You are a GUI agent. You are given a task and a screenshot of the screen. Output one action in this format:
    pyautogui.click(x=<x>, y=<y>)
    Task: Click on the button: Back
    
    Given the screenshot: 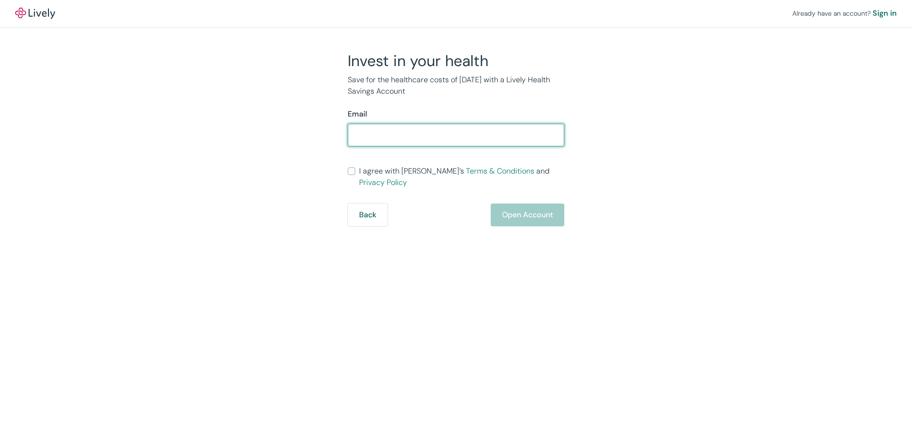 What is the action you would take?
    pyautogui.click(x=368, y=215)
    